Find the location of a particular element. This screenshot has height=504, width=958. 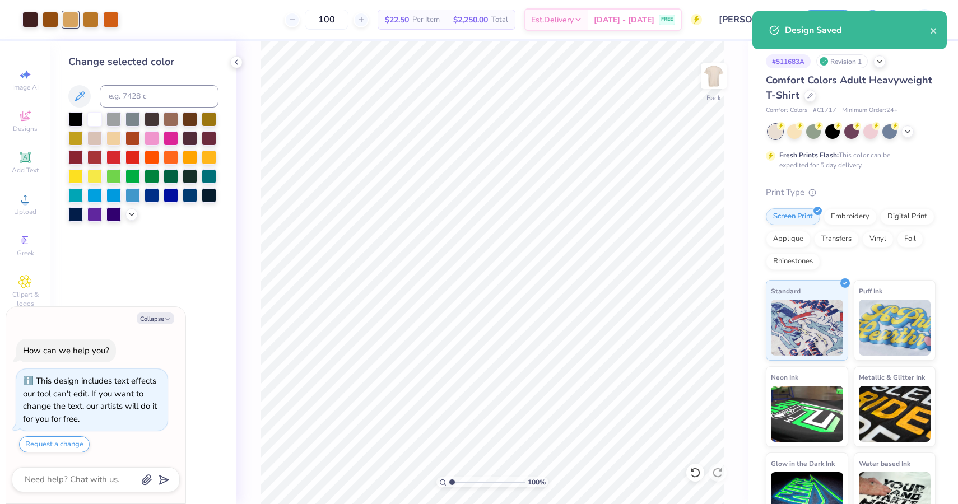

button: Collapse is located at coordinates (155, 318).